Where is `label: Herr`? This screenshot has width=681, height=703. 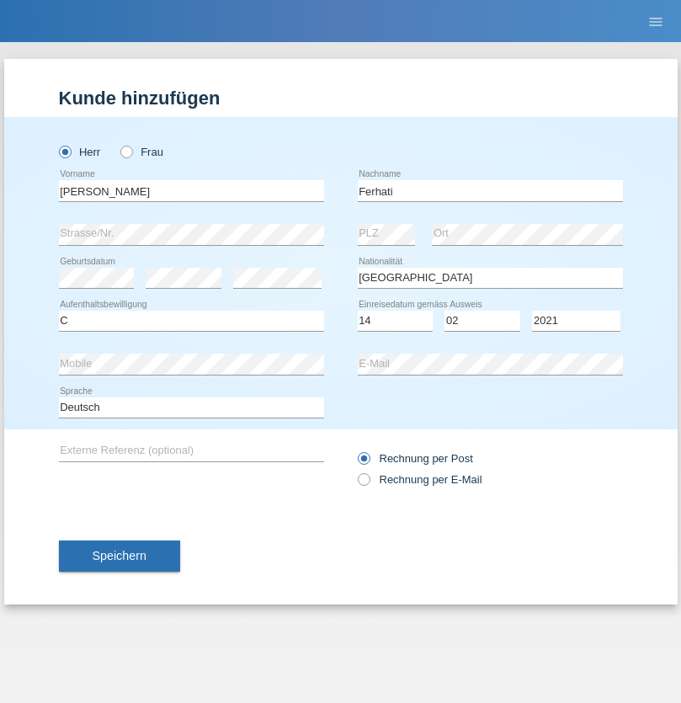 label: Herr is located at coordinates (80, 152).